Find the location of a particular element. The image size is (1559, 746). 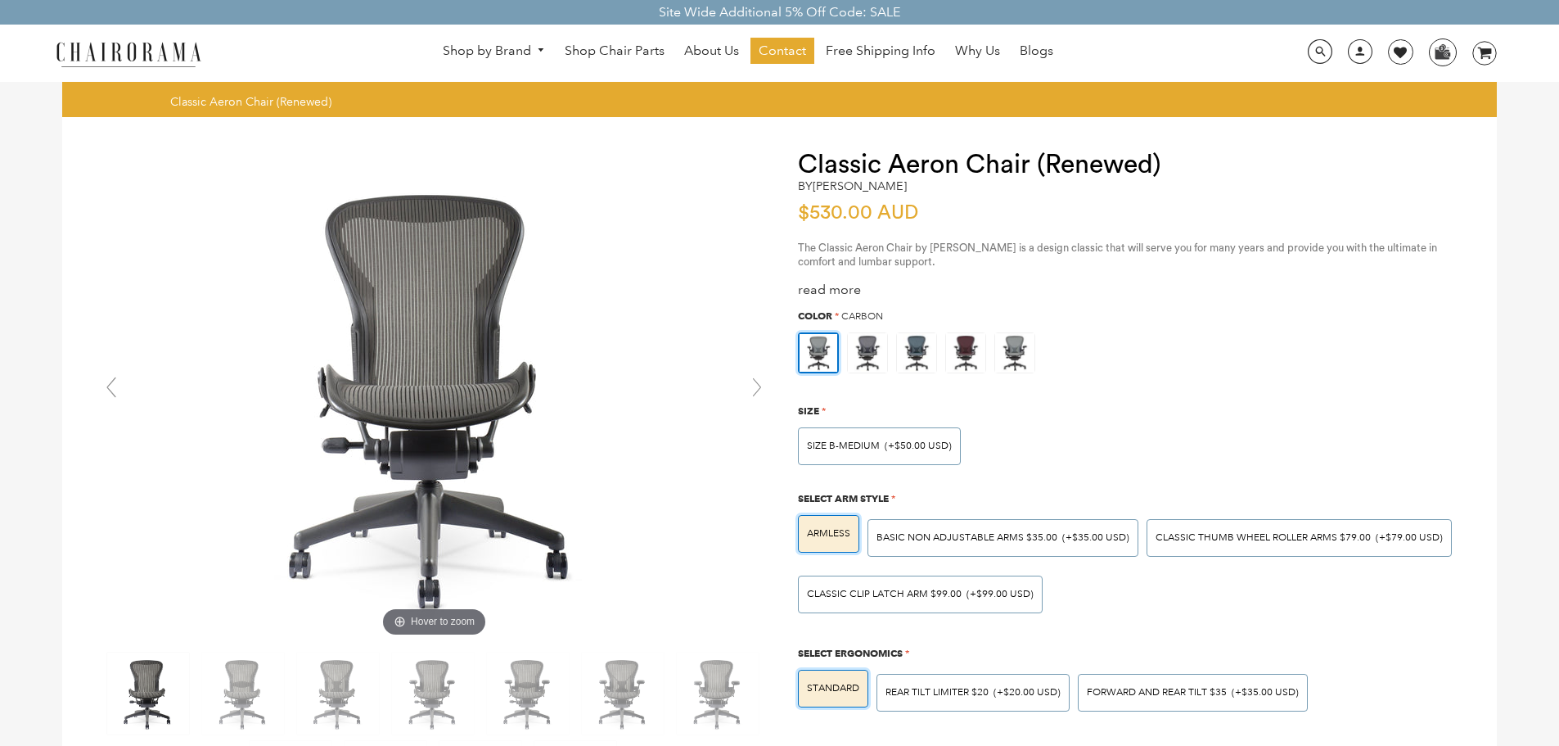

img: https://apo-admin.mageworx.com/front/img/chairorama.myshopify.com/934f279385142bb1386b89575167202... is located at coordinates (917, 353).